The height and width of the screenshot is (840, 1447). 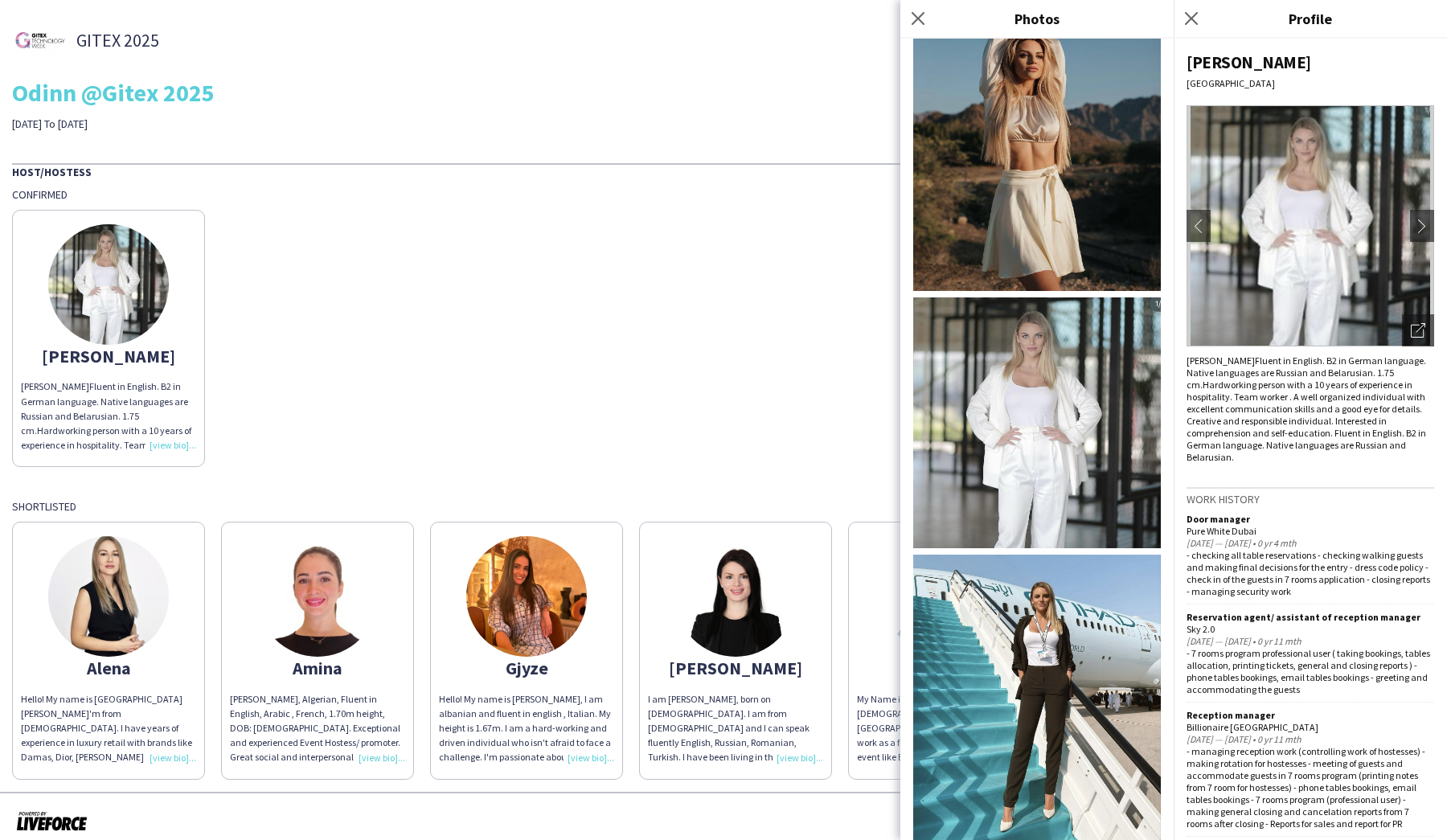 What do you see at coordinates (723, 506) in the screenshot?
I see `div: Shortlisted` at bounding box center [723, 506].